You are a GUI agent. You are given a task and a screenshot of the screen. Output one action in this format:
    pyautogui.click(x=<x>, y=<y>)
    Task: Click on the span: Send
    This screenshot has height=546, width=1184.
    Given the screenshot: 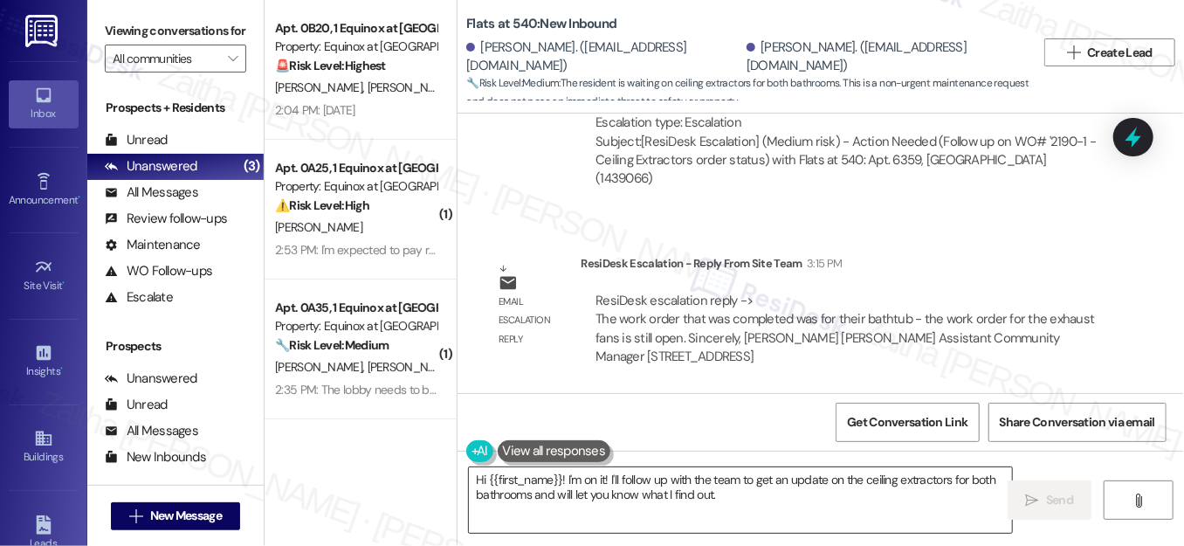 What is the action you would take?
    pyautogui.click(x=1059, y=499)
    